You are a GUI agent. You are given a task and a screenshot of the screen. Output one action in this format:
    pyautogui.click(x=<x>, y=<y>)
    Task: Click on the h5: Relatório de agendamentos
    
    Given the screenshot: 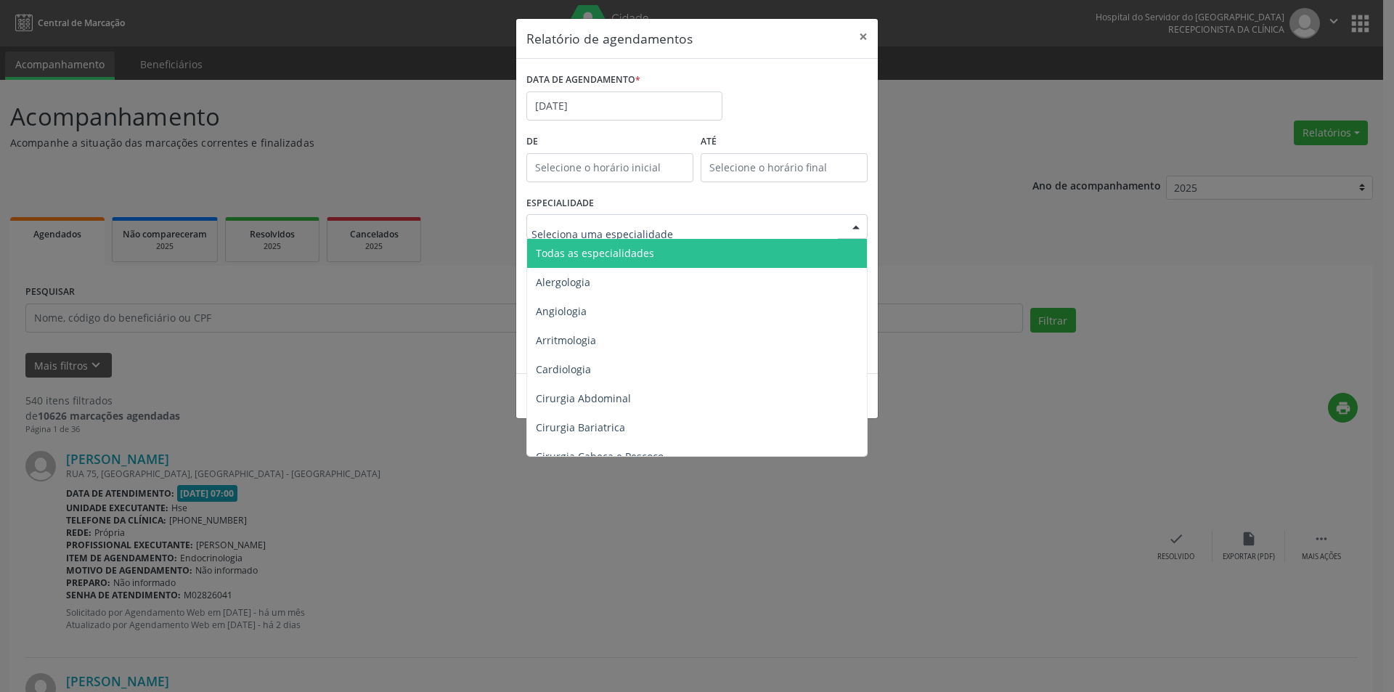 What is the action you would take?
    pyautogui.click(x=609, y=38)
    